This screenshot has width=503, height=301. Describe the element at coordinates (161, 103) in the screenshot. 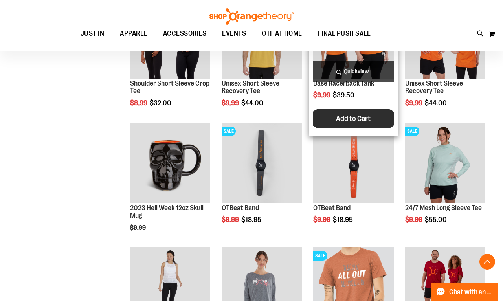

I see `span: $32.00` at that location.